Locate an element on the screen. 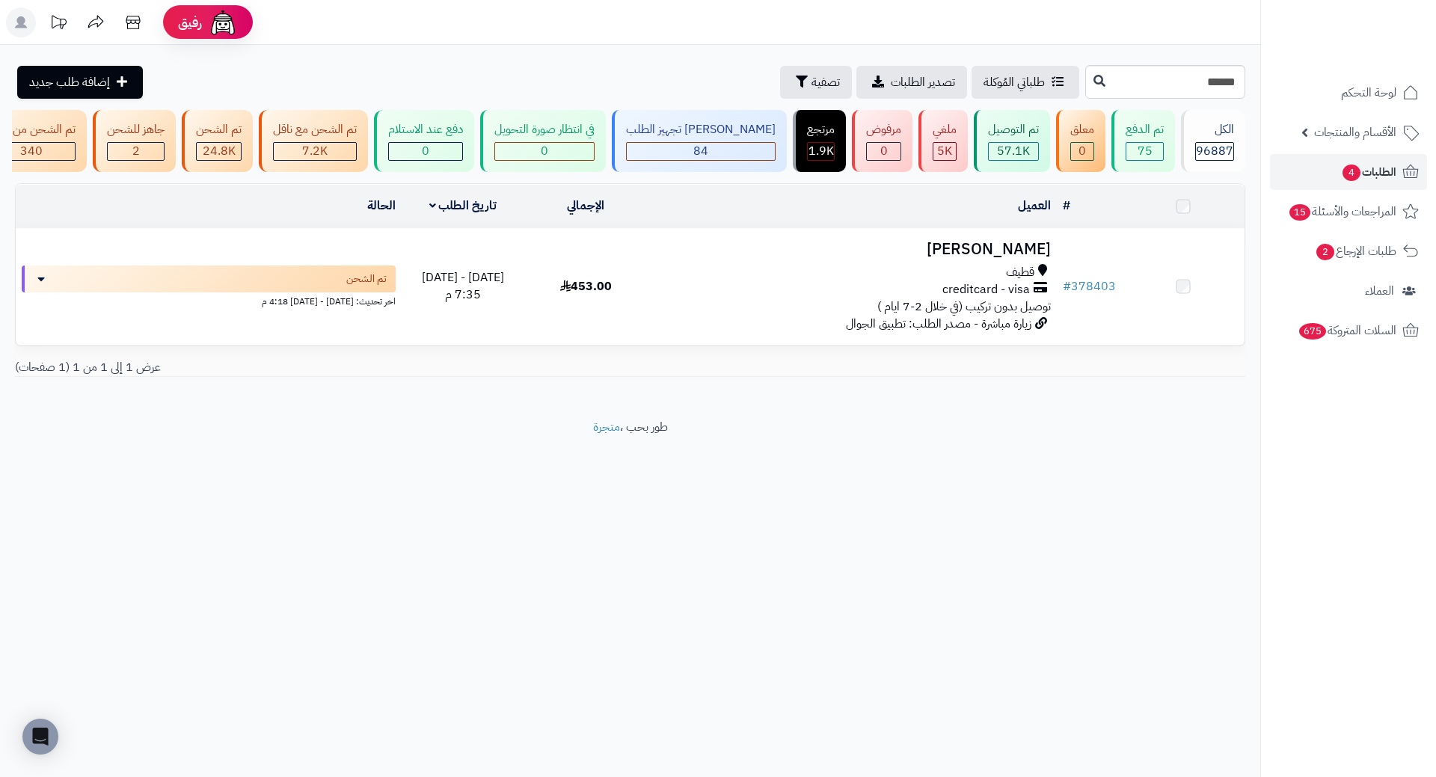 This screenshot has height=777, width=1436. div: الكل is located at coordinates (1215, 129).